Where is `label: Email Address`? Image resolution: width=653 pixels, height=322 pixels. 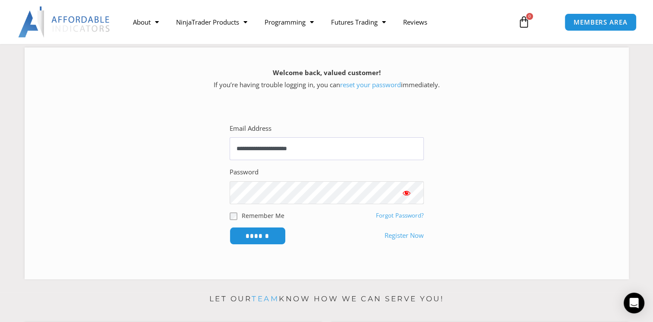 label: Email Address is located at coordinates (250, 129).